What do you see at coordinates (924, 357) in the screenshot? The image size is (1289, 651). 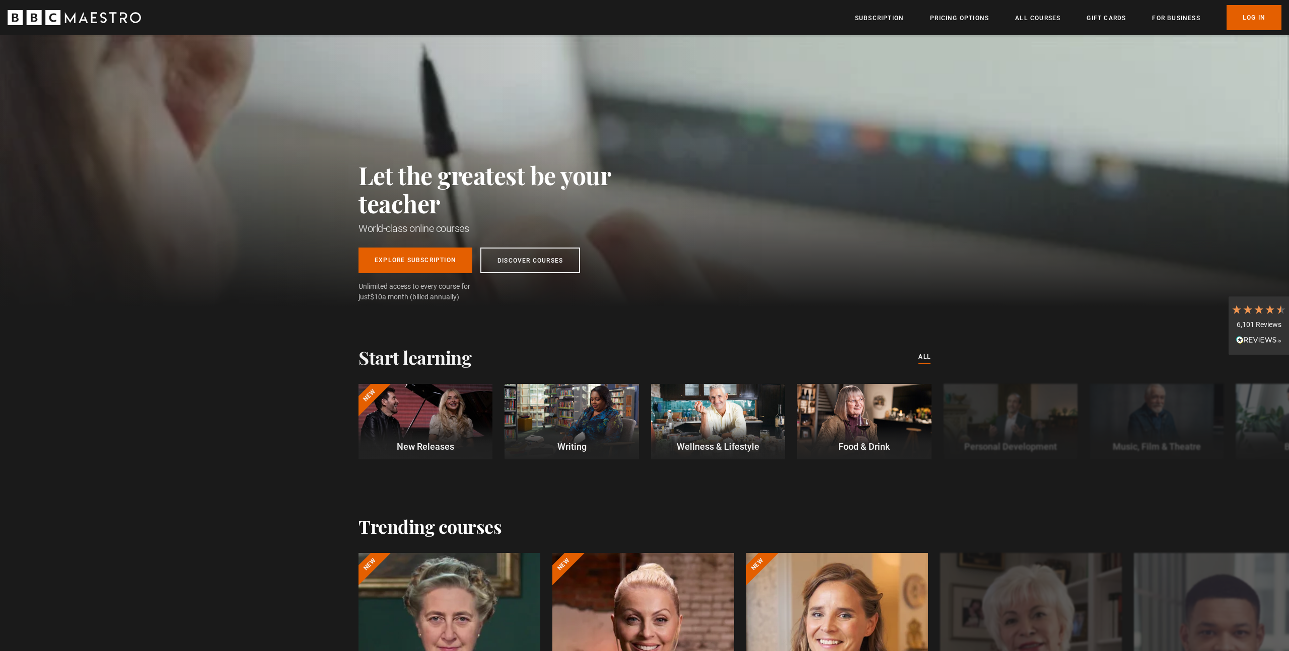 I see `a: All` at bounding box center [924, 357].